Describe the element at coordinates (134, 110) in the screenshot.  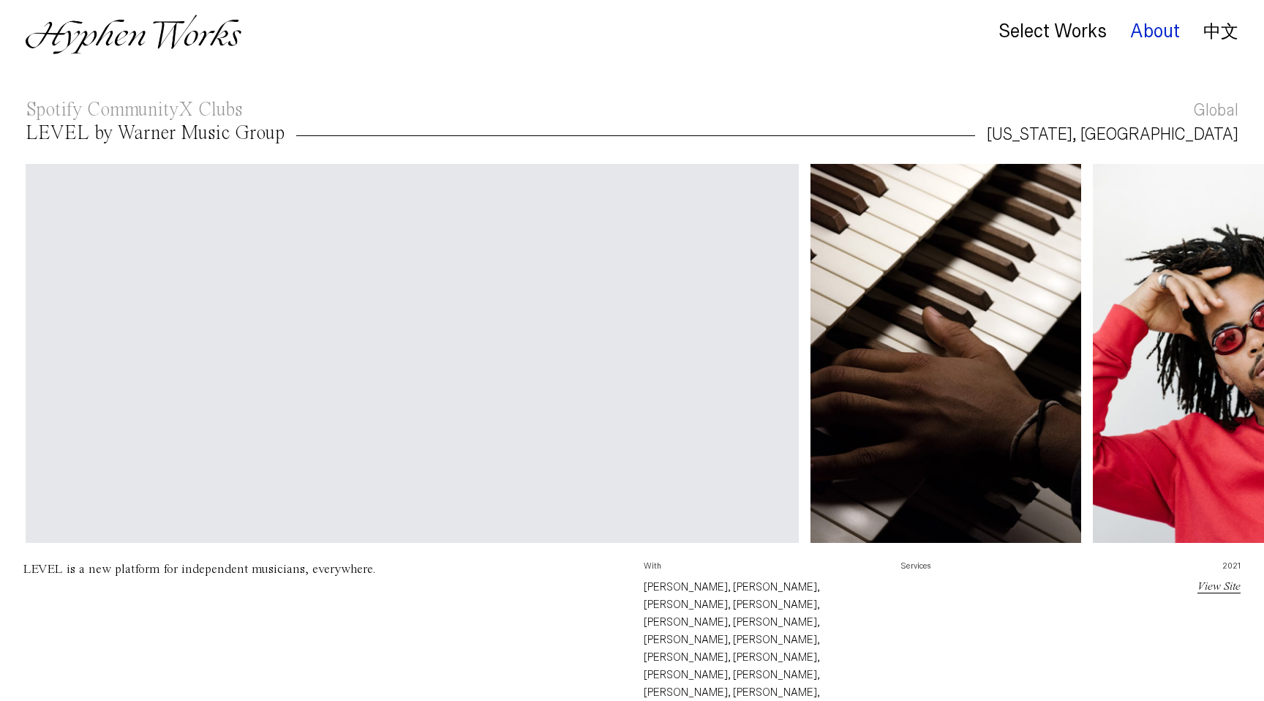
I see `div: Spotify CommunityX Clubs` at that location.